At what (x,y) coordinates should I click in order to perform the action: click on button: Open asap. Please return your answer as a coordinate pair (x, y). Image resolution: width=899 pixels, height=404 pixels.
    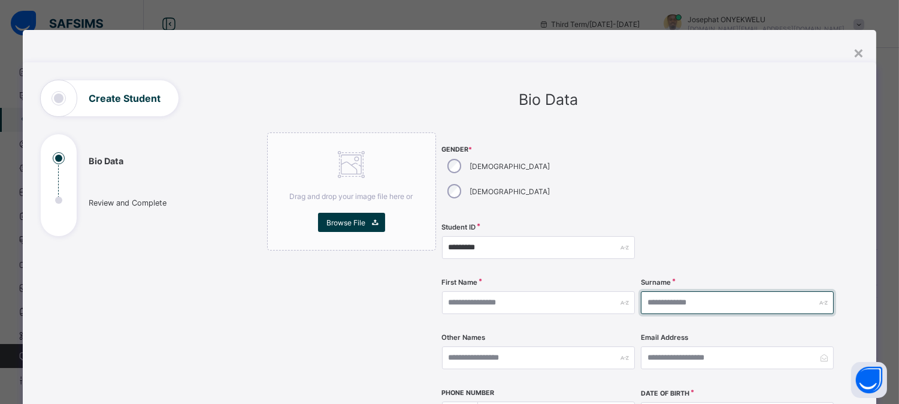
    Looking at the image, I should click on (869, 380).